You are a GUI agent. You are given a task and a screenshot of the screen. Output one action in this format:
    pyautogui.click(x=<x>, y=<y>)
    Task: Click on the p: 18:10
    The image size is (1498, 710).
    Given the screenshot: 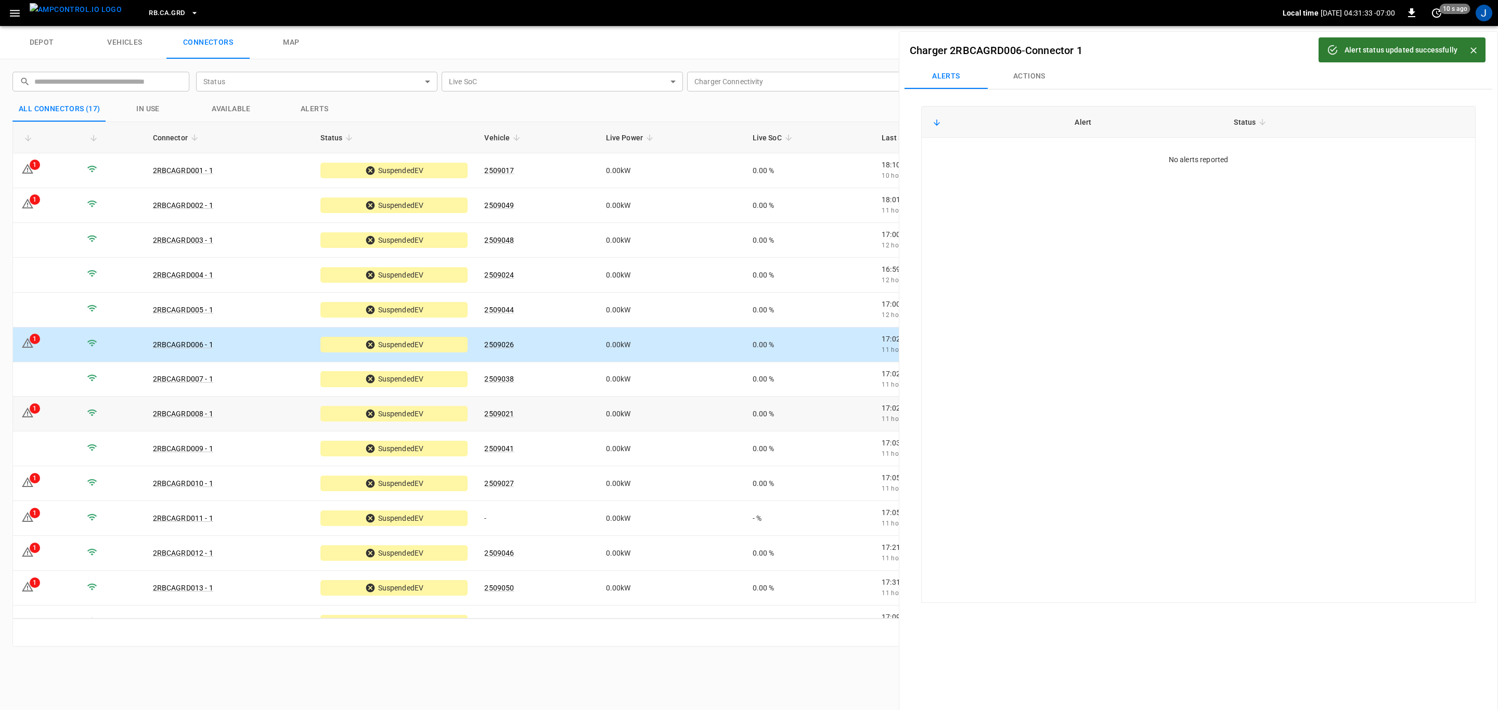 What is the action you would take?
    pyautogui.click(x=972, y=165)
    